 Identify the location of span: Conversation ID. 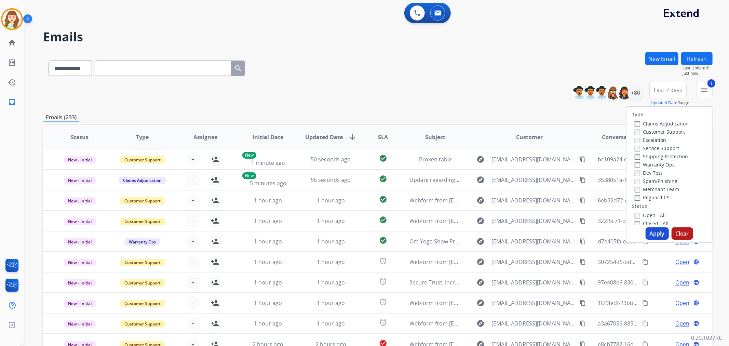
(624, 137).